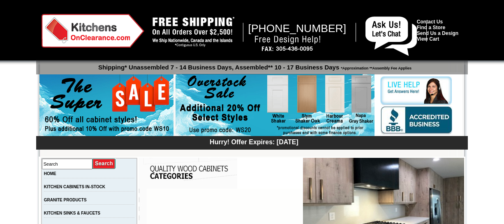 Image resolution: width=504 pixels, height=224 pixels. I want to click on a: HOME, so click(50, 174).